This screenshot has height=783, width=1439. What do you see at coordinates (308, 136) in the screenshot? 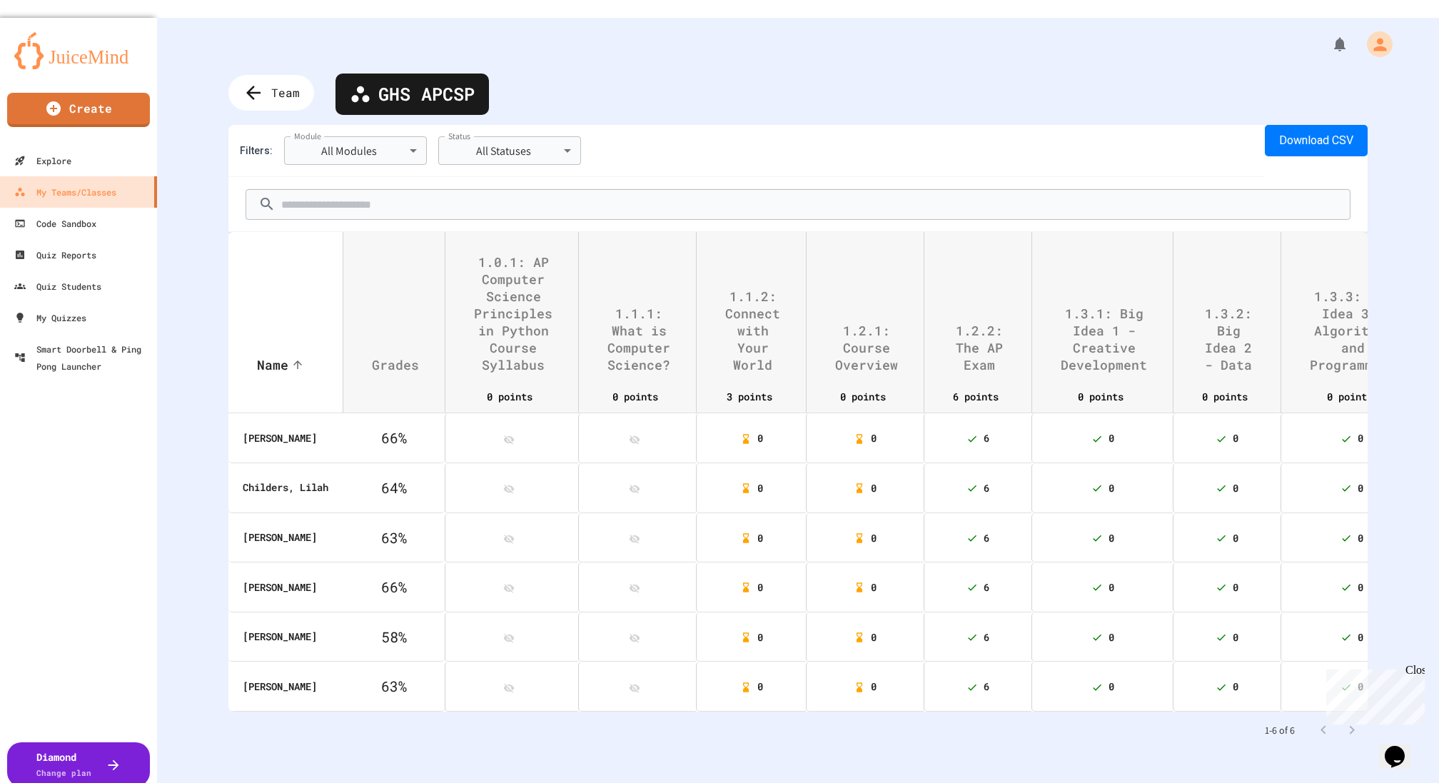
I see `label: Module` at bounding box center [308, 136].